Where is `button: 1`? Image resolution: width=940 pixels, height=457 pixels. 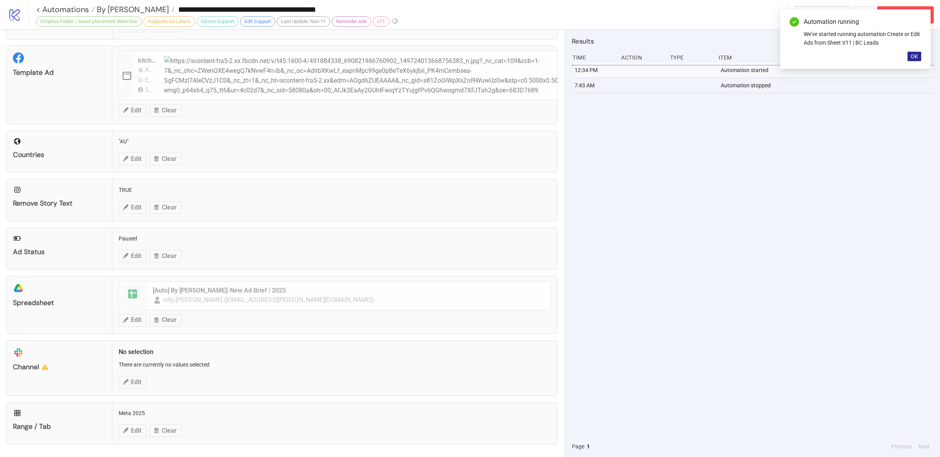
button: 1 is located at coordinates (588, 446).